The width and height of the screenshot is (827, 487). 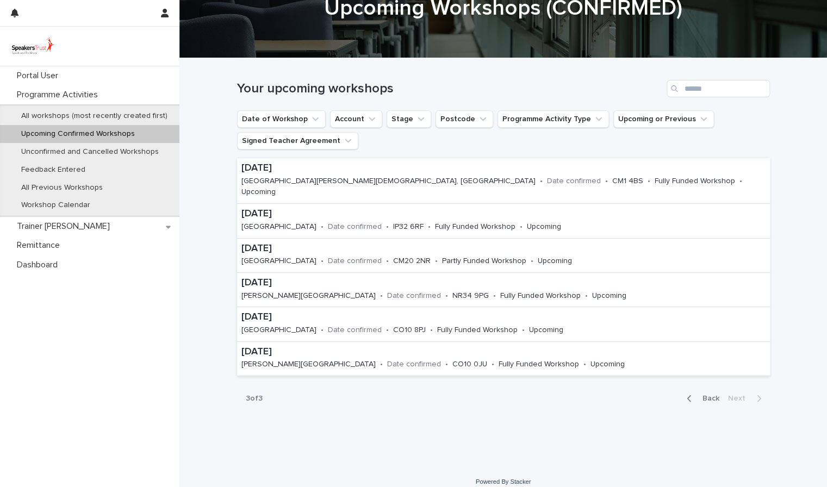 What do you see at coordinates (55, 205) in the screenshot?
I see `p: Workshop Calendar` at bounding box center [55, 205].